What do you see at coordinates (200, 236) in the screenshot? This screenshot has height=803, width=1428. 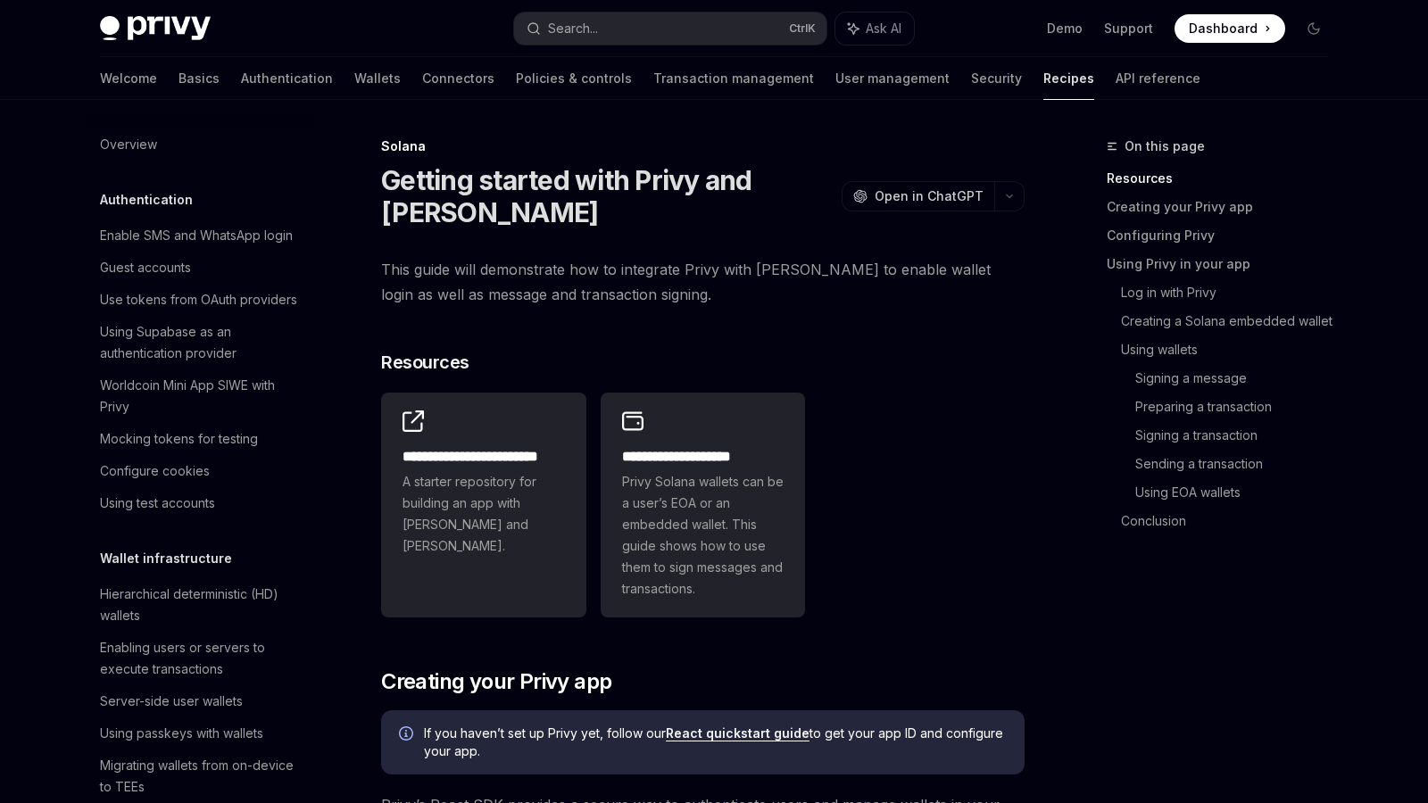 I see `a: Enable SMS and WhatsApp login` at bounding box center [200, 236].